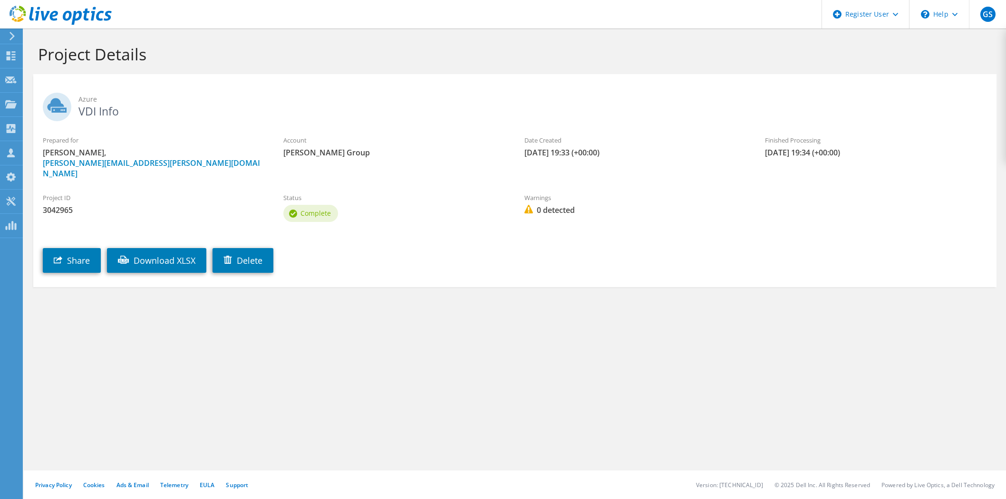 The width and height of the screenshot is (1006, 499). Describe the element at coordinates (533, 99) in the screenshot. I see `span: Azure` at that location.